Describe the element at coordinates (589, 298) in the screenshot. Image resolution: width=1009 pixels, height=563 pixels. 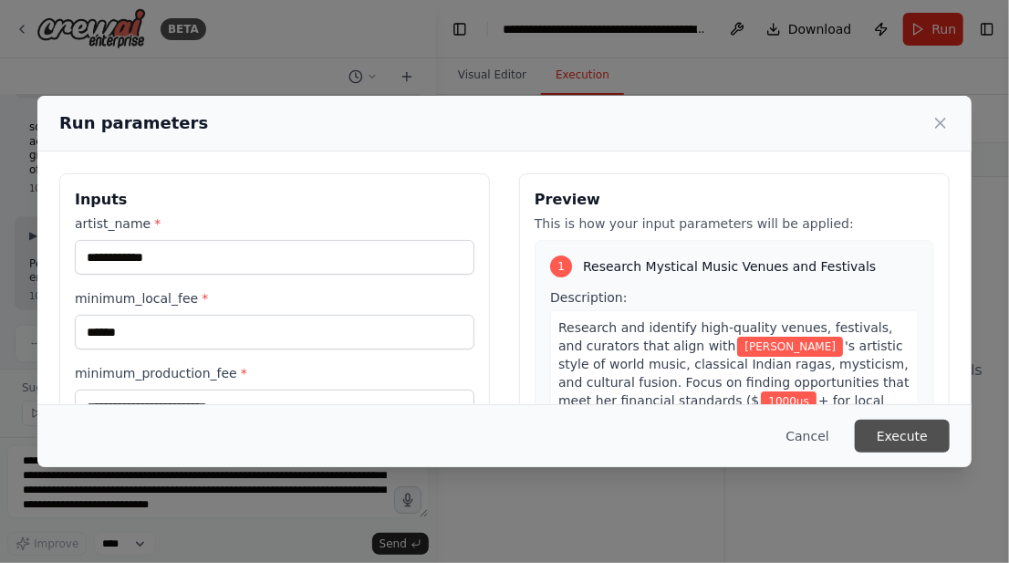
I see `span: Description:` at that location.